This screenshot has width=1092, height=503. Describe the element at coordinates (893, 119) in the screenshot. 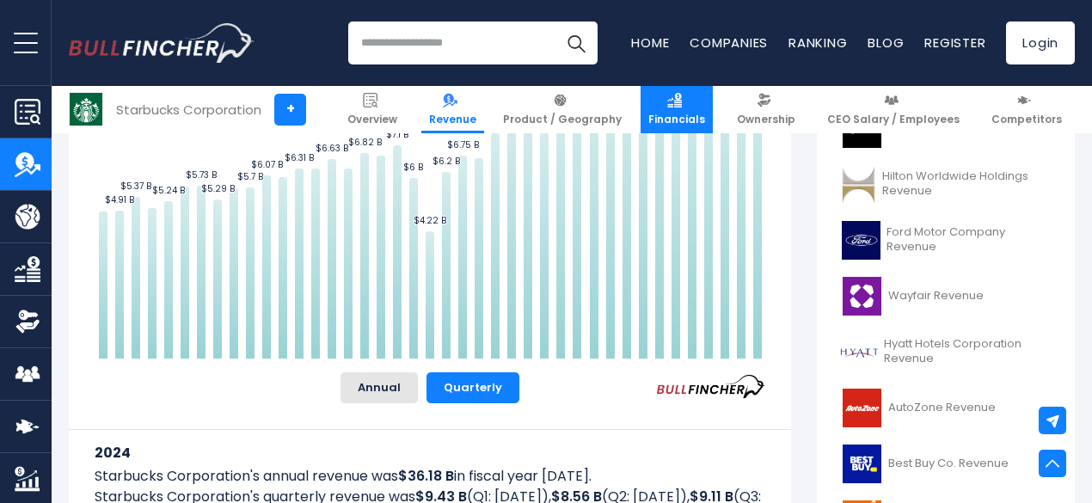

I see `span: CEO Salary / Employees` at that location.